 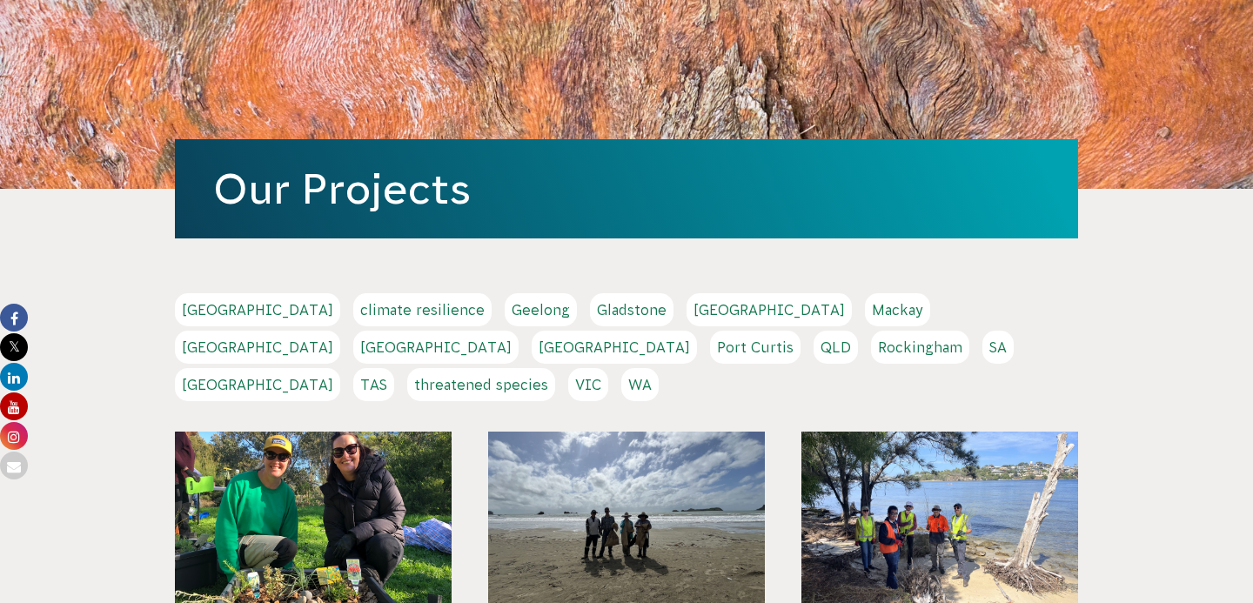 What do you see at coordinates (373, 385) in the screenshot?
I see `a: TAS` at bounding box center [373, 385].